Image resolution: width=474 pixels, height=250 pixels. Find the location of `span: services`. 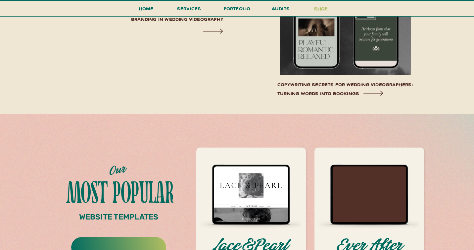

span: services is located at coordinates (189, 8).